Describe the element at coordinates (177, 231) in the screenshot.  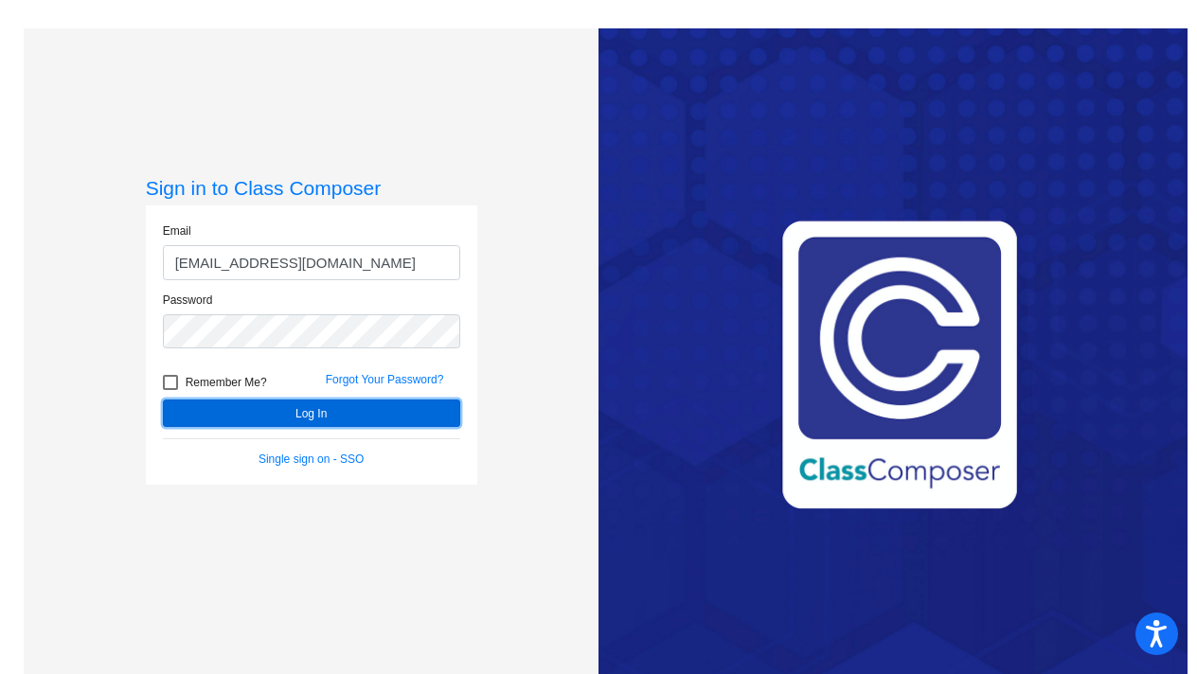
I see `label: Email` at that location.